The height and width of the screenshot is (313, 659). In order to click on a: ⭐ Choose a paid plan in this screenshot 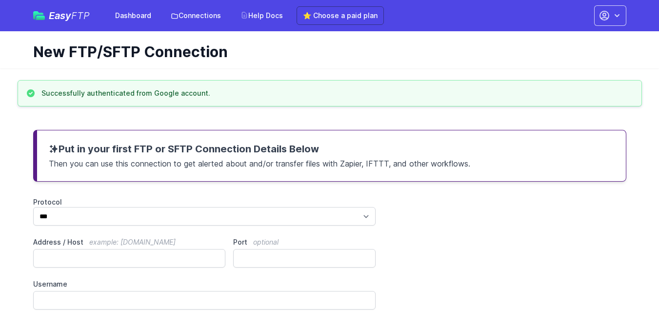, I will do `click(340, 16)`.